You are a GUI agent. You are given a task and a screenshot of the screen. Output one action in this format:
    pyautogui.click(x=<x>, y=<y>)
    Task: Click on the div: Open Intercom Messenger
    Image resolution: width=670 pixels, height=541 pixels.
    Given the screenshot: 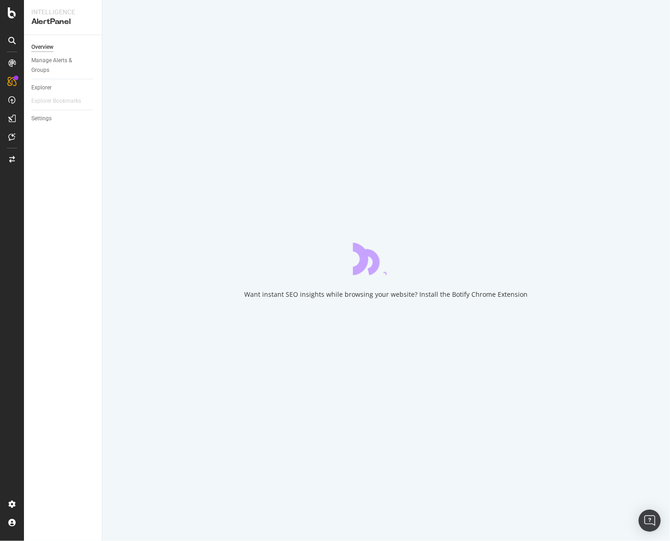 What is the action you would take?
    pyautogui.click(x=650, y=521)
    